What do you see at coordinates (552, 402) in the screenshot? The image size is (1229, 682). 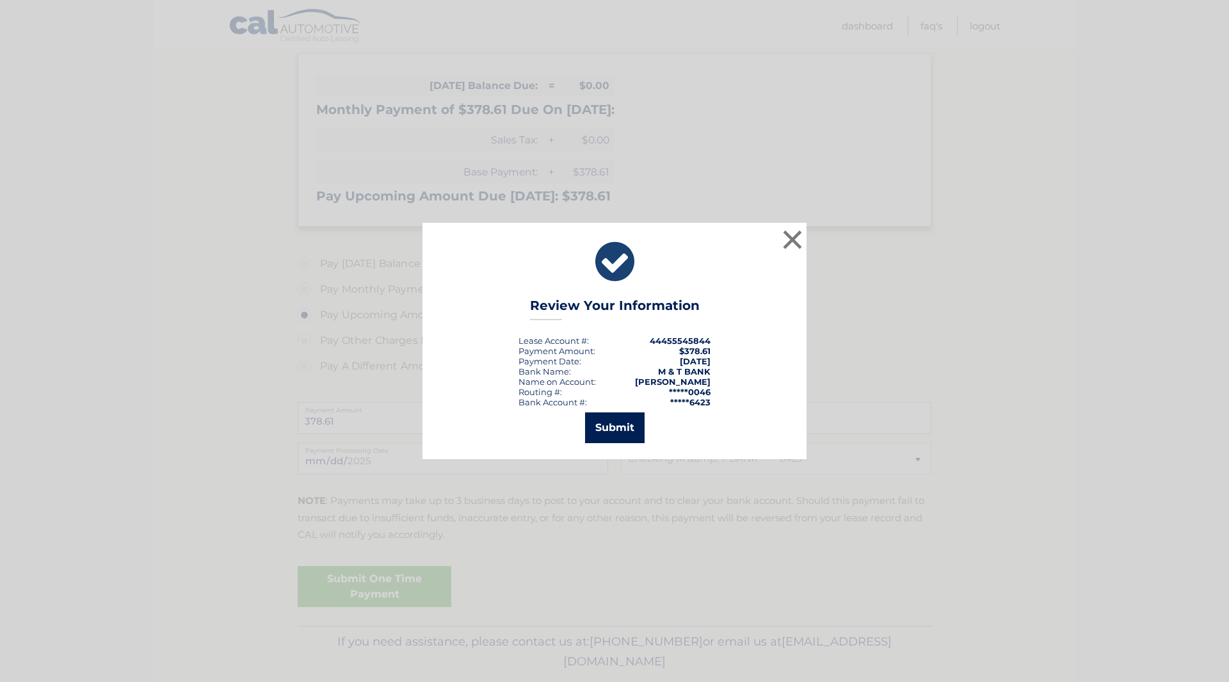 I see `div: Bank Account #:` at bounding box center [552, 402].